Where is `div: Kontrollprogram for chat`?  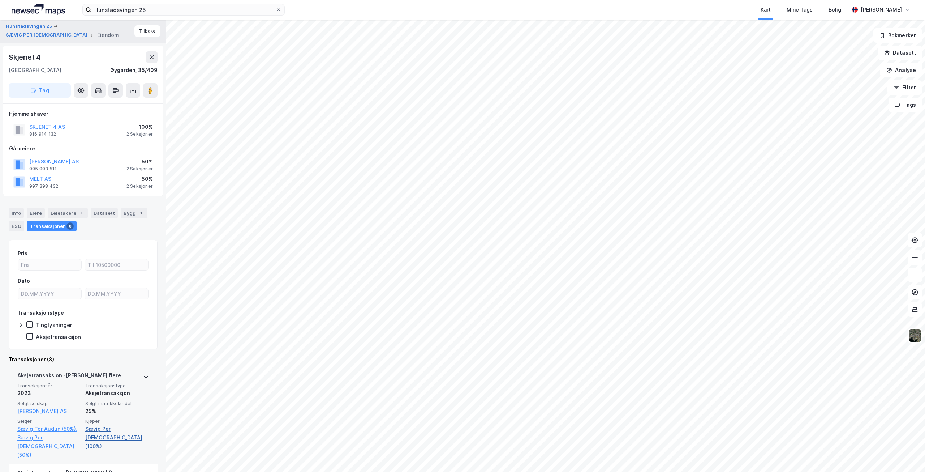
div: Kontrollprogram for chat is located at coordinates (907, 454).